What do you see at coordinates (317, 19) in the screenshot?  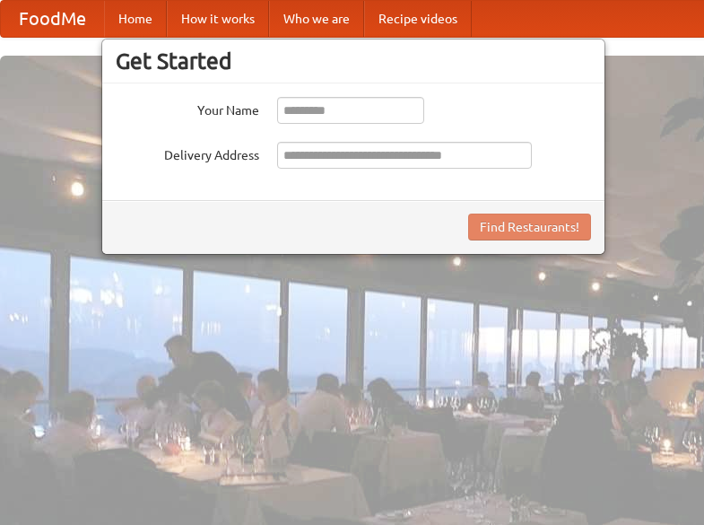 I see `a: Who we are` at bounding box center [317, 19].